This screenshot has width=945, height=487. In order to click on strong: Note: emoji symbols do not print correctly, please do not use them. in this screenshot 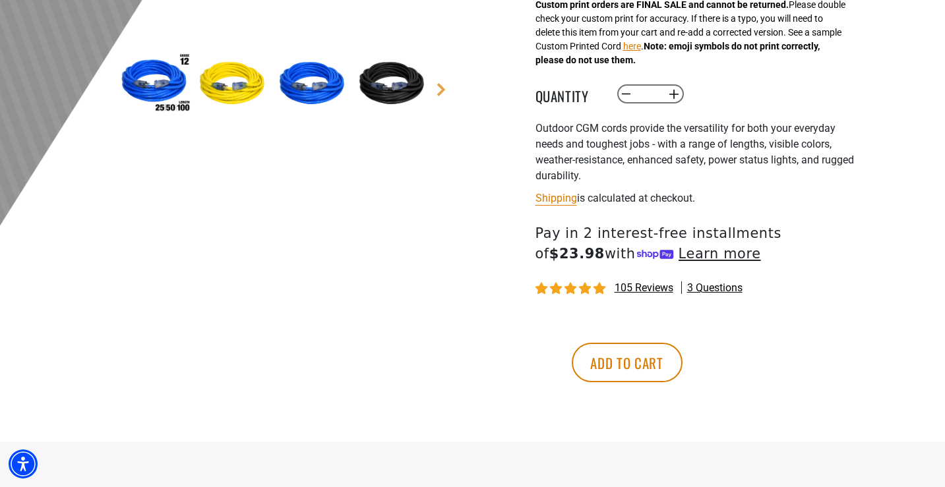, I will do `click(677, 53)`.